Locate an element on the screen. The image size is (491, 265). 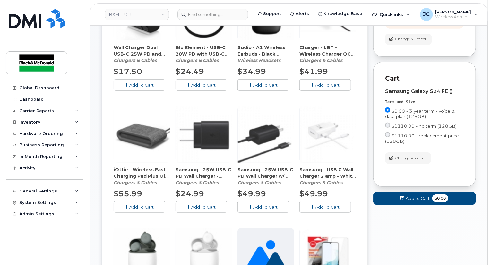
span: Samsung - USB C Wall Charger 2 amp - White (CAHCPZ000055) is located at coordinates (328, 173).